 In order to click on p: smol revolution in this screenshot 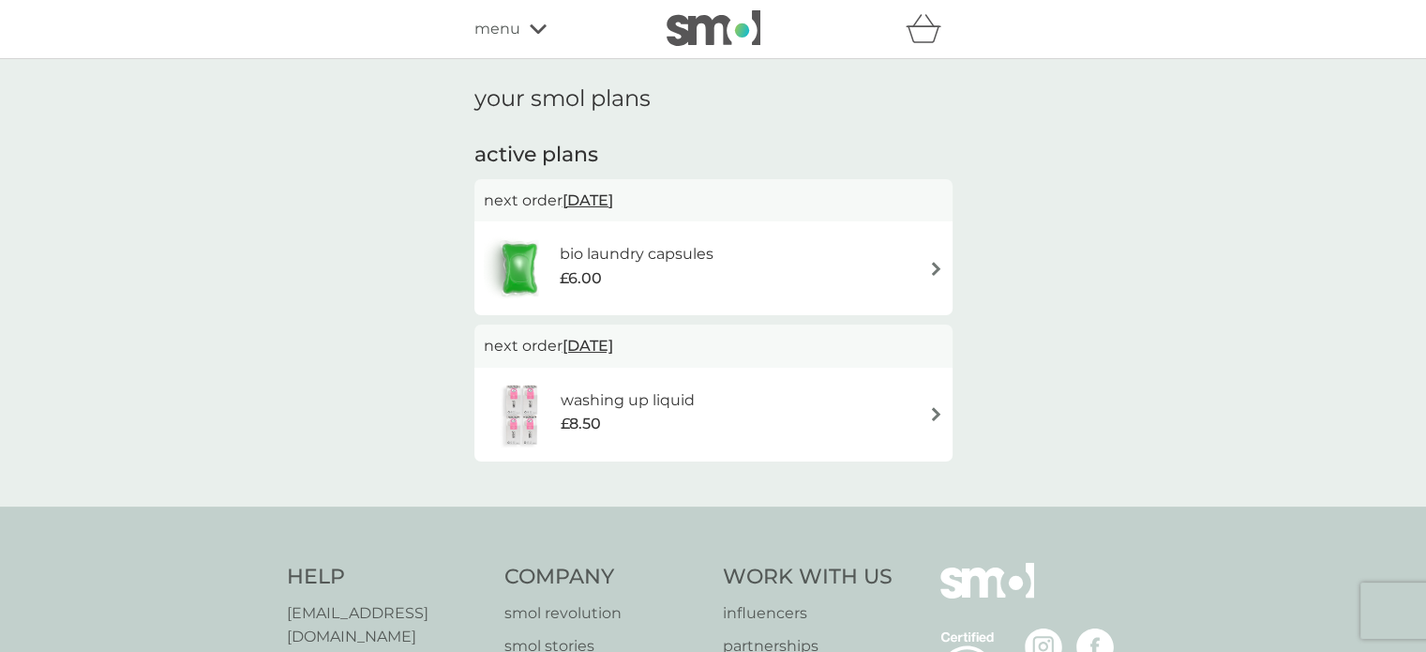, I will do `click(604, 613)`.